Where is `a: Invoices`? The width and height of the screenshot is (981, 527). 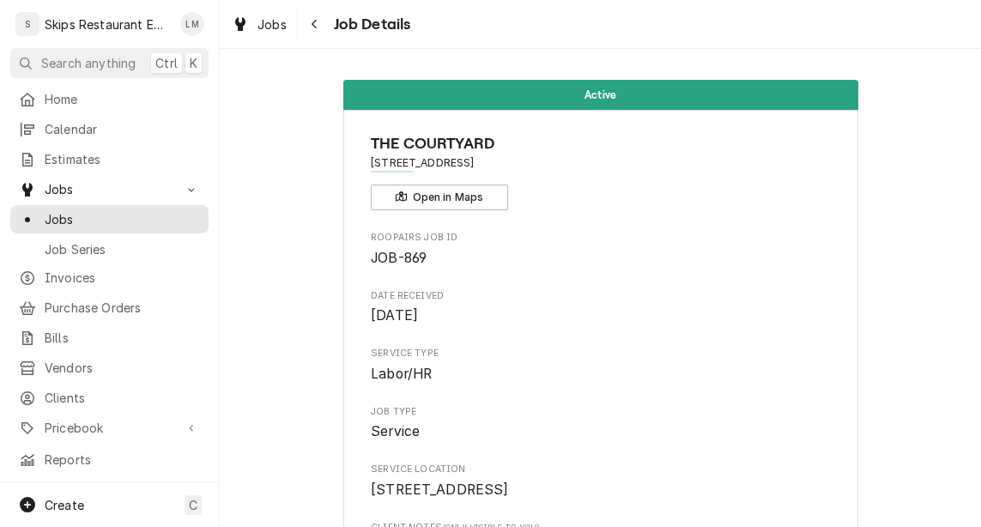 a: Invoices is located at coordinates (109, 277).